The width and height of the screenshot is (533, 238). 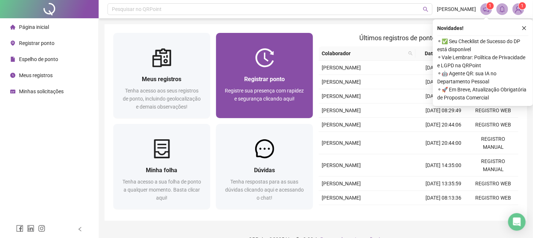 What do you see at coordinates (524, 28) in the screenshot?
I see `span: close` at bounding box center [524, 28].